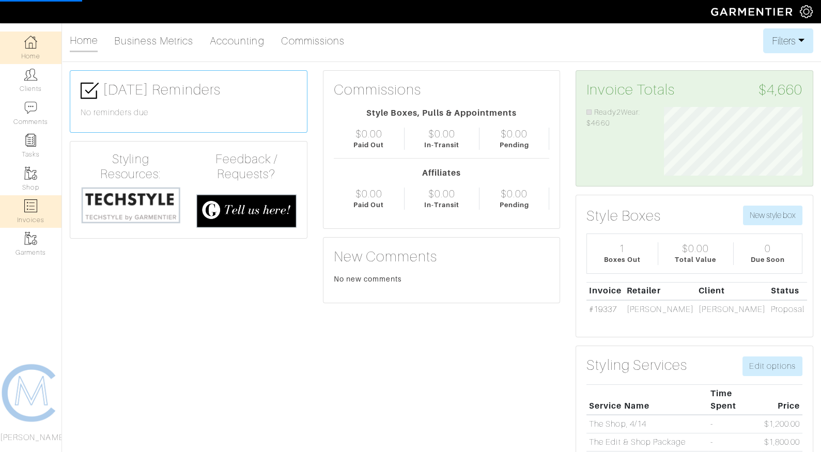  What do you see at coordinates (780, 90) in the screenshot?
I see `span: $4,660` at bounding box center [780, 90].